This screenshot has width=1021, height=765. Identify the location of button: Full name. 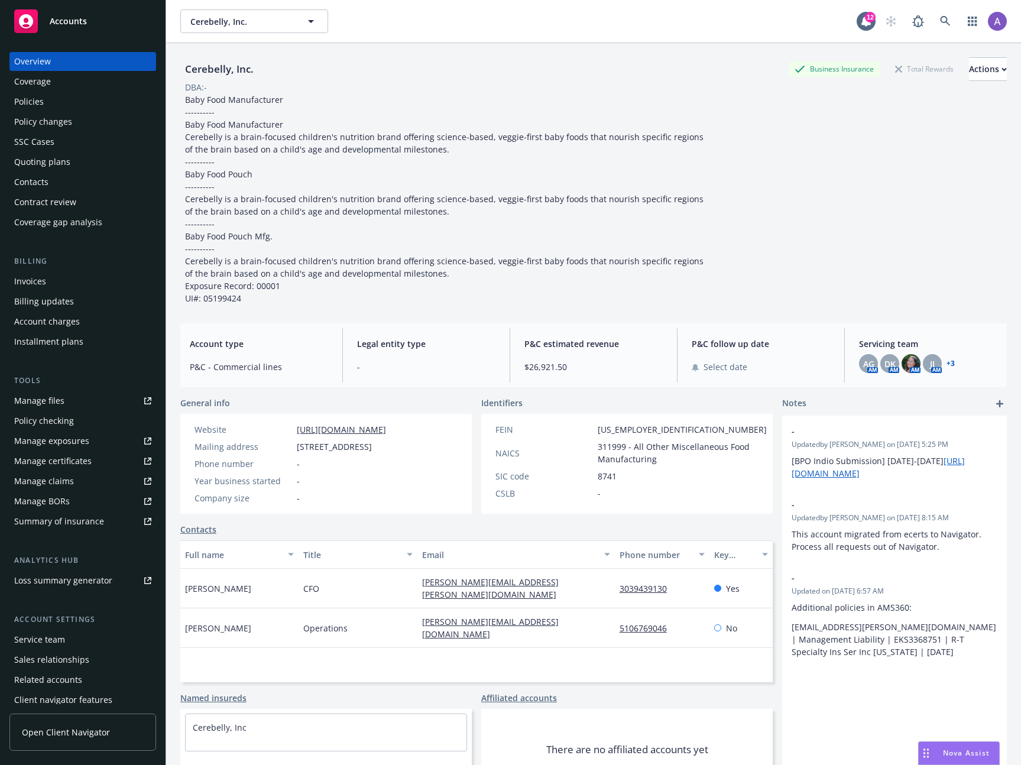
(239, 554).